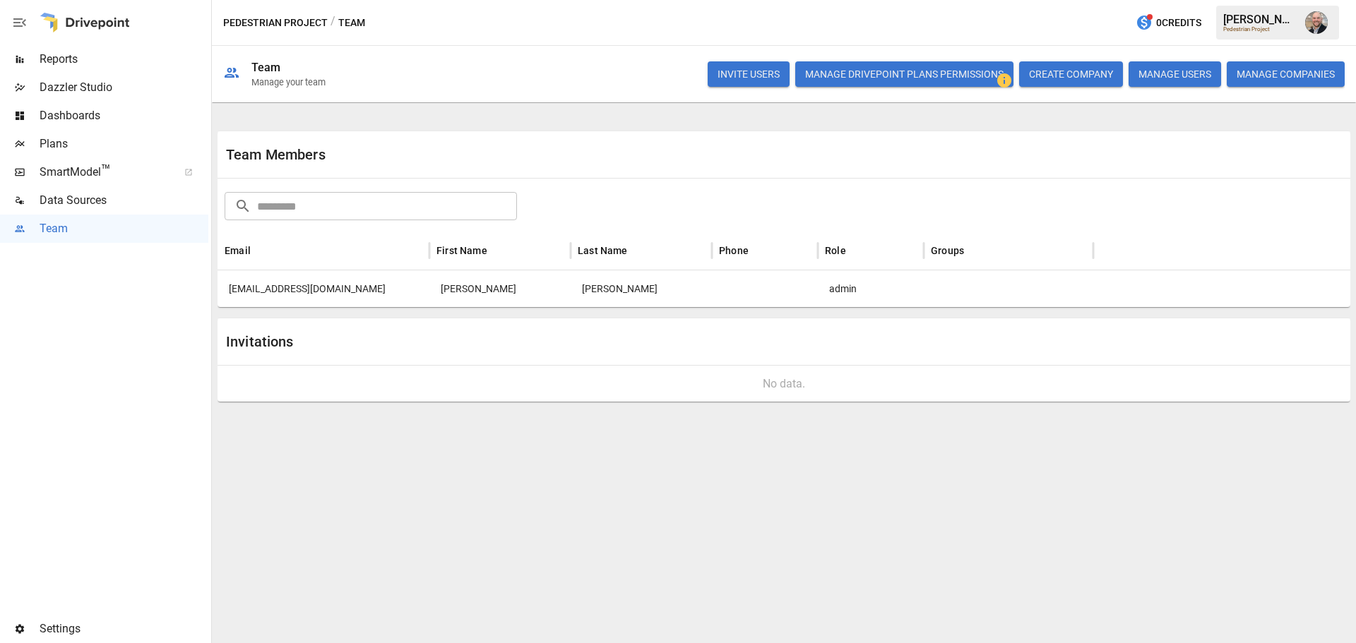 The image size is (1356, 643). Describe the element at coordinates (1071, 74) in the screenshot. I see `button: CREATE COMPANY` at that location.